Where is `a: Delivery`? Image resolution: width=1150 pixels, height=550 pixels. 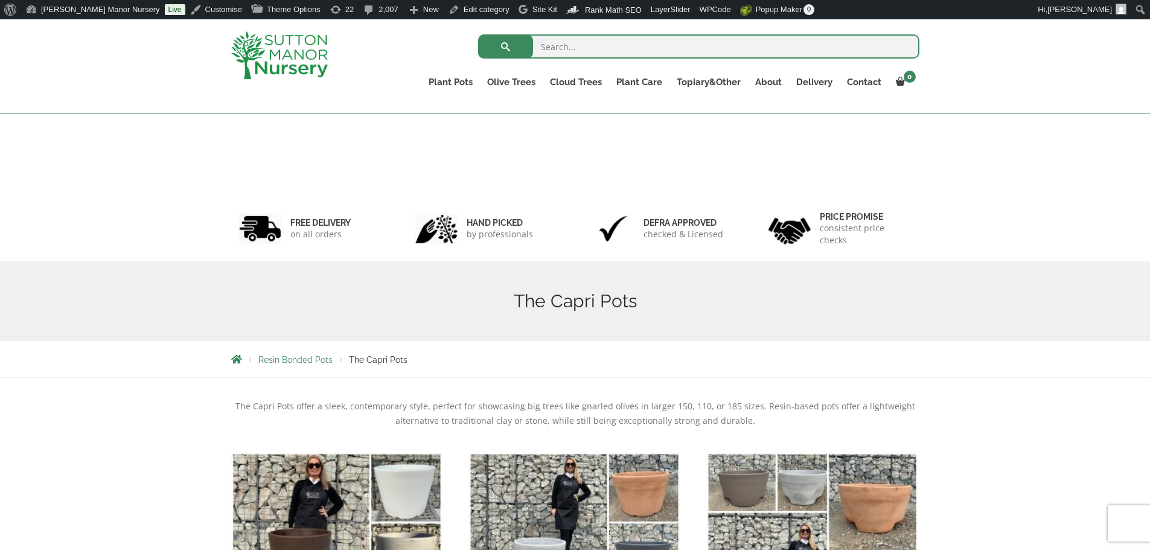 a: Delivery is located at coordinates (814, 82).